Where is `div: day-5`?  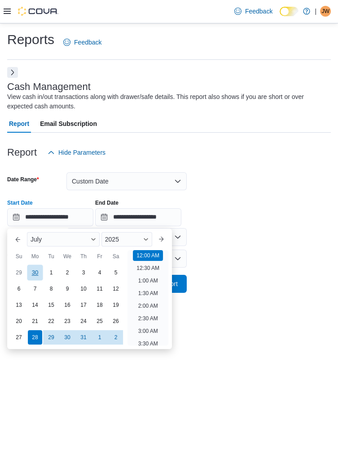
div: day-5 is located at coordinates (116, 272).